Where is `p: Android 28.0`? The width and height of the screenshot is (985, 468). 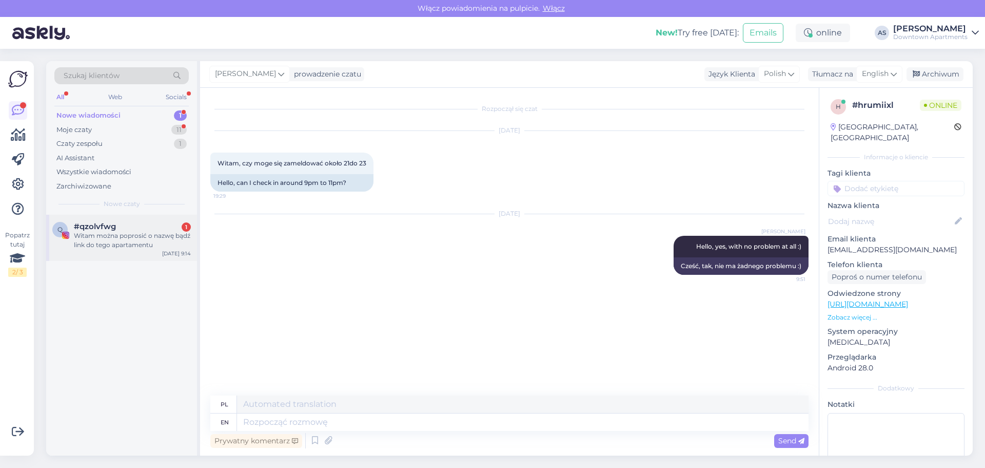 p: Android 28.0 is located at coordinates (896, 367).